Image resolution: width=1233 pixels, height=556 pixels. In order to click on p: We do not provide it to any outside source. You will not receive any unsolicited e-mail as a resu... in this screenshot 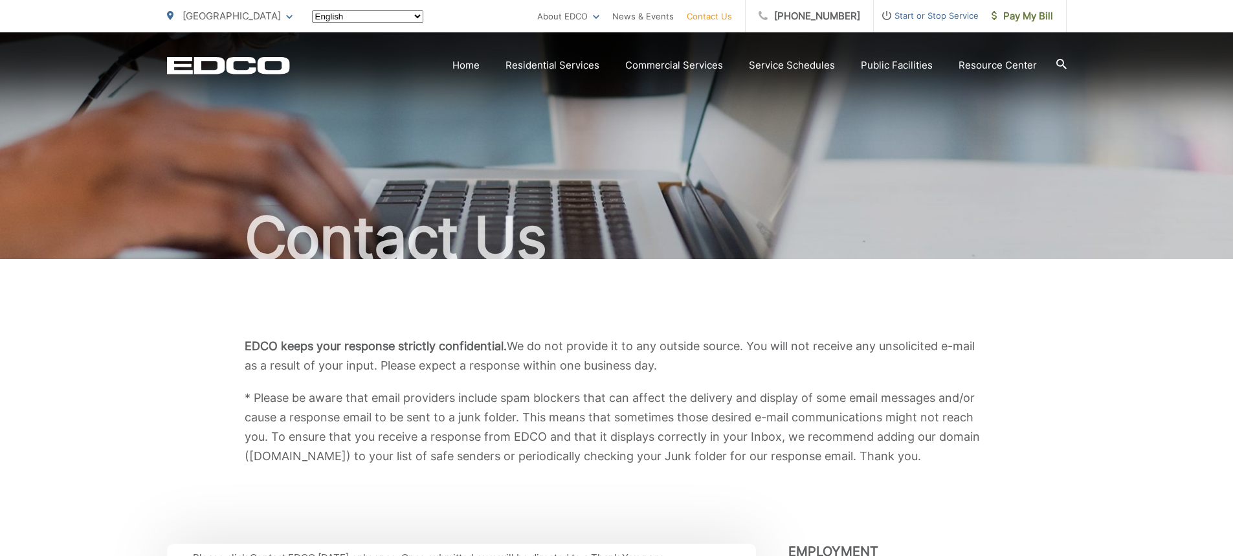, I will do `click(617, 356)`.